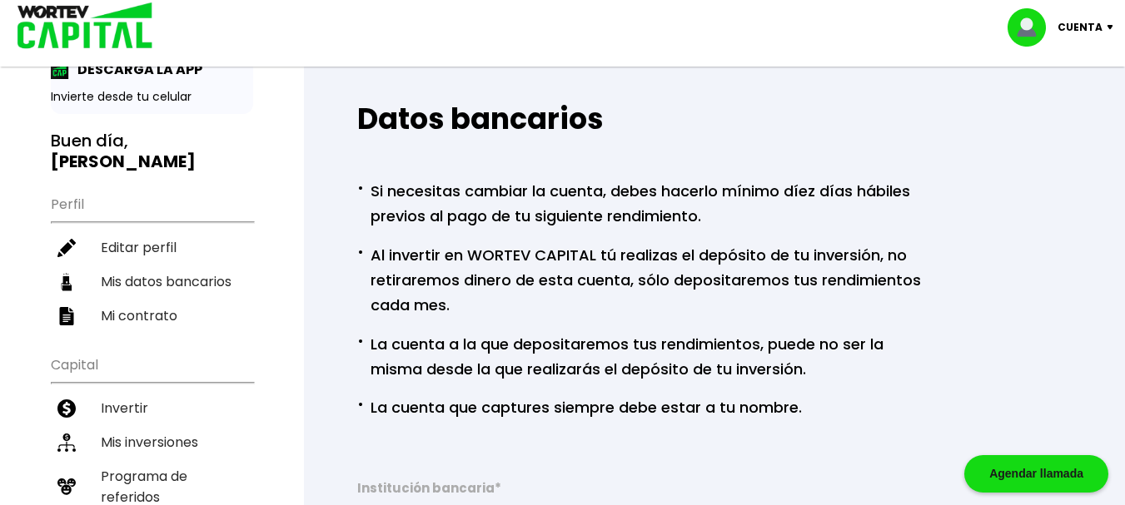 The width and height of the screenshot is (1125, 505). What do you see at coordinates (152, 281) in the screenshot?
I see `li: Mis datos bancarios` at bounding box center [152, 281].